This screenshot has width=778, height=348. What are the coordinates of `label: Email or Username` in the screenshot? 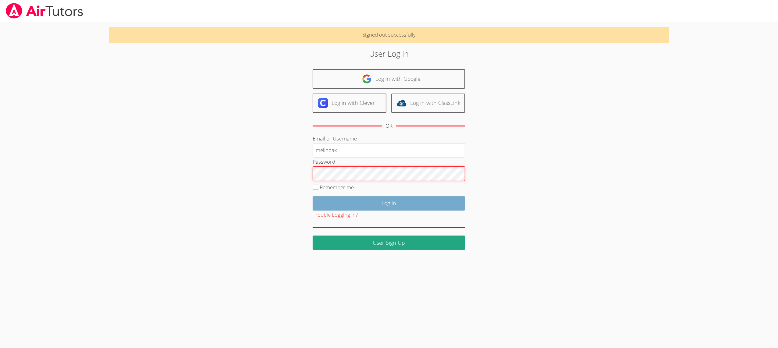 It's located at (335, 138).